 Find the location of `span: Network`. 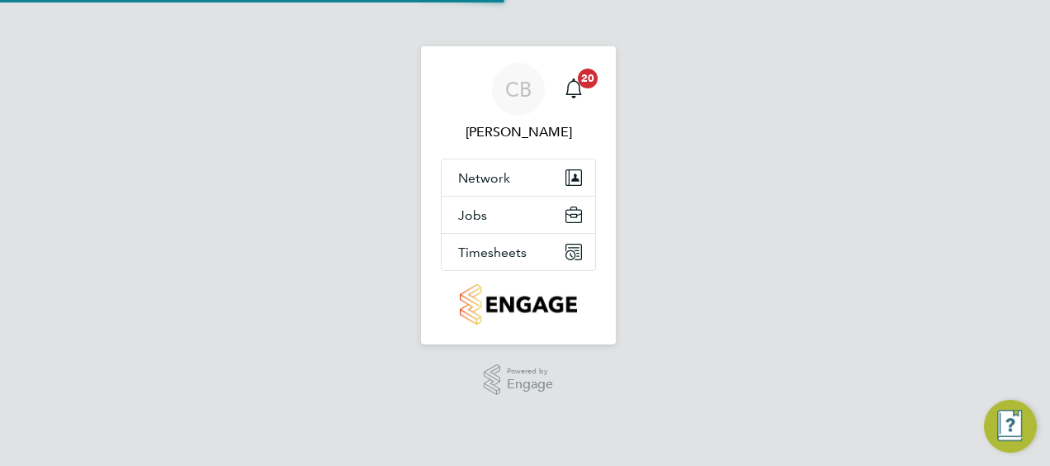

span: Network is located at coordinates (484, 177).